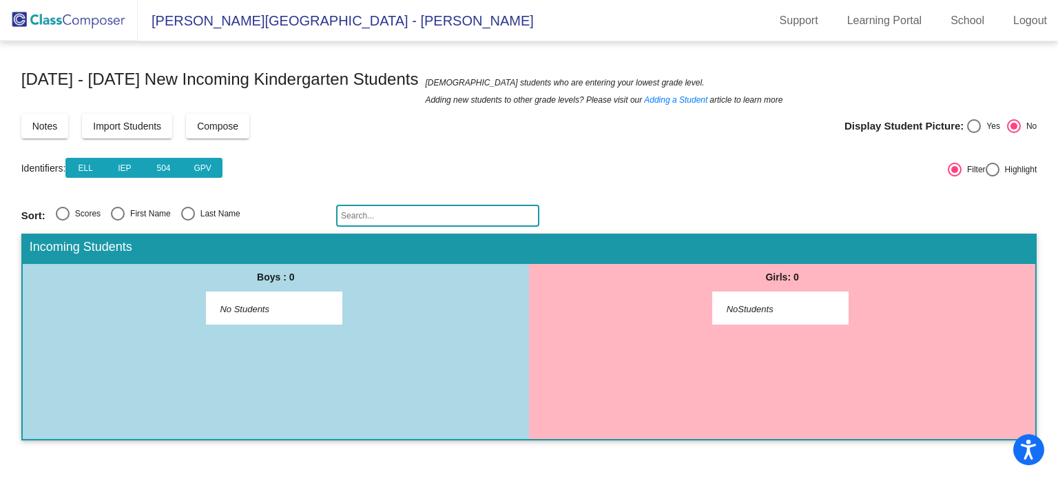 This screenshot has width=1058, height=479. What do you see at coordinates (1018, 169) in the screenshot?
I see `div: Highlight` at bounding box center [1018, 169].